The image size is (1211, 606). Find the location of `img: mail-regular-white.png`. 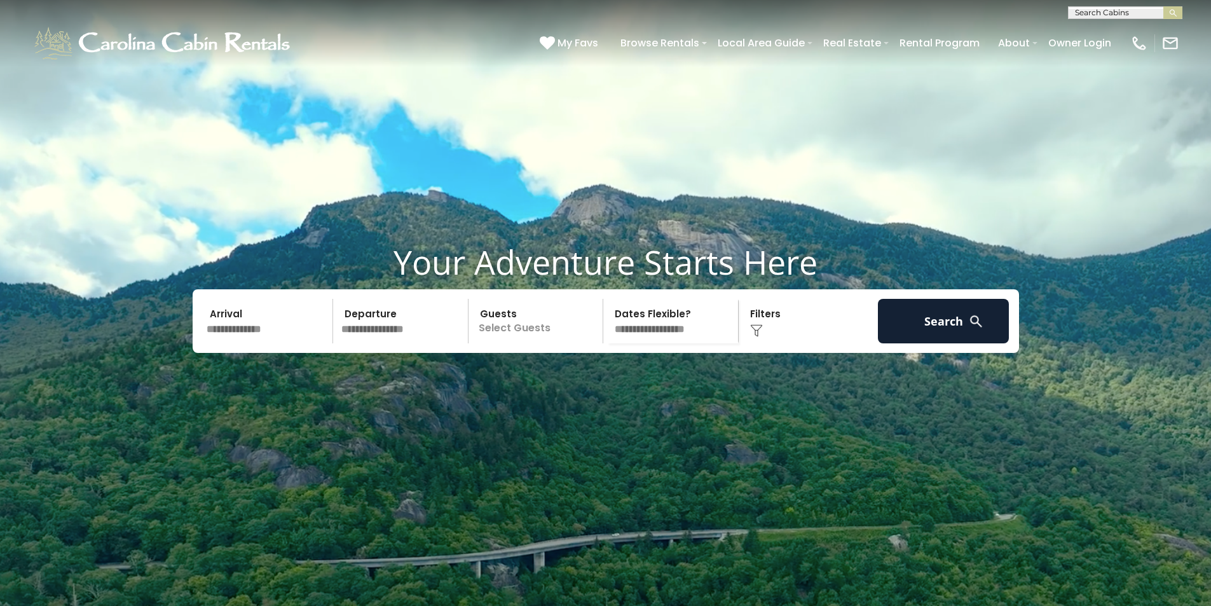

img: mail-regular-white.png is located at coordinates (1171, 43).